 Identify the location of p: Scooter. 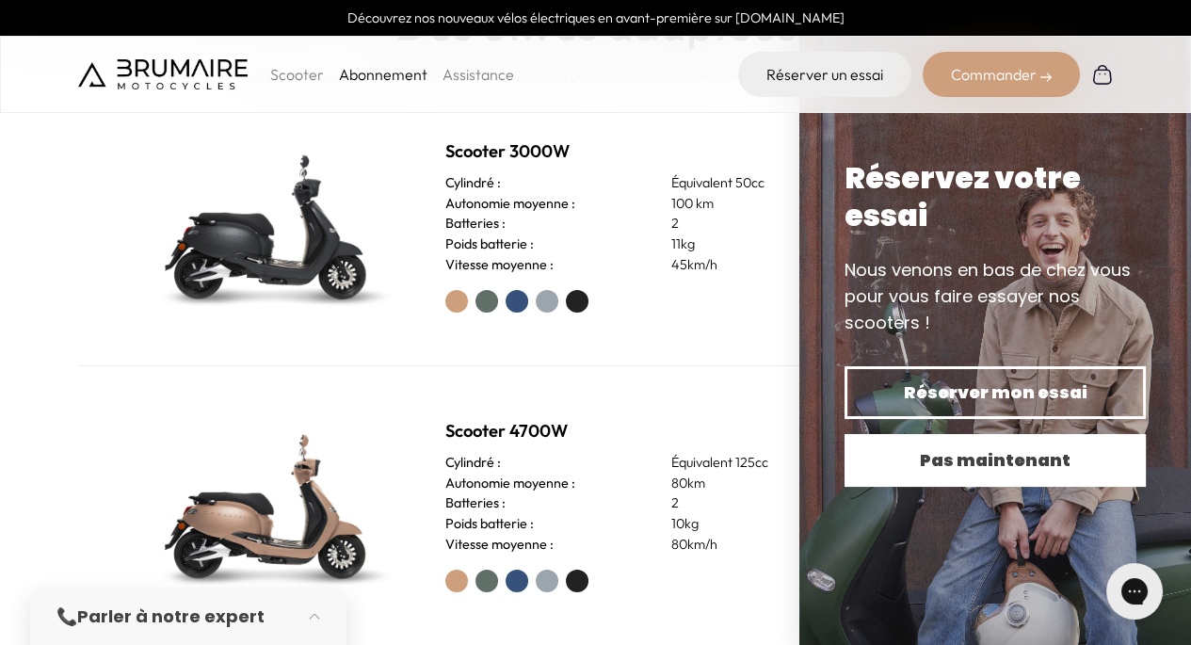
(297, 74).